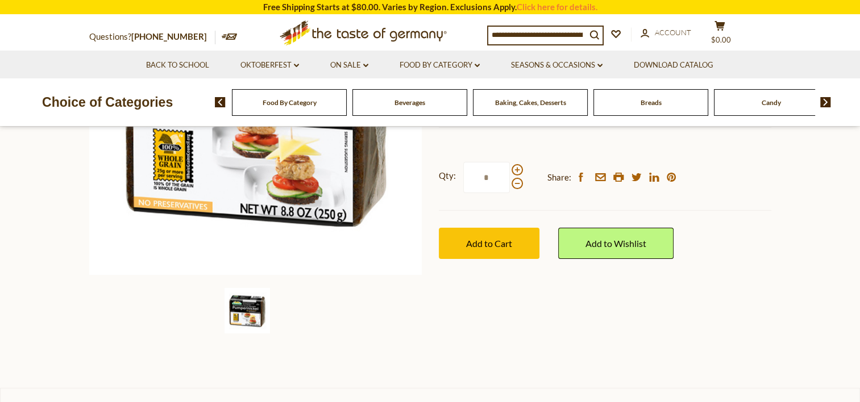  I want to click on a: Add to Wishlist, so click(616, 243).